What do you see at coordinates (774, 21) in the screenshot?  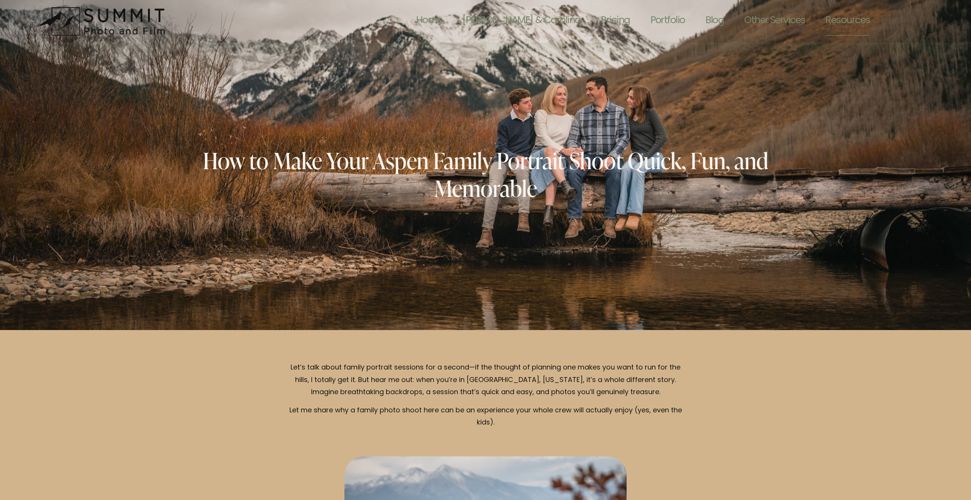 I see `span: Other Services` at bounding box center [774, 21].